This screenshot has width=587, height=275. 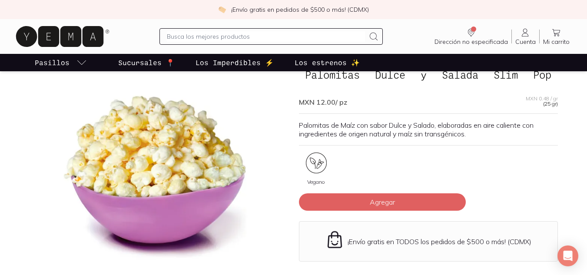 I want to click on button: Agregar, so click(x=383, y=202).